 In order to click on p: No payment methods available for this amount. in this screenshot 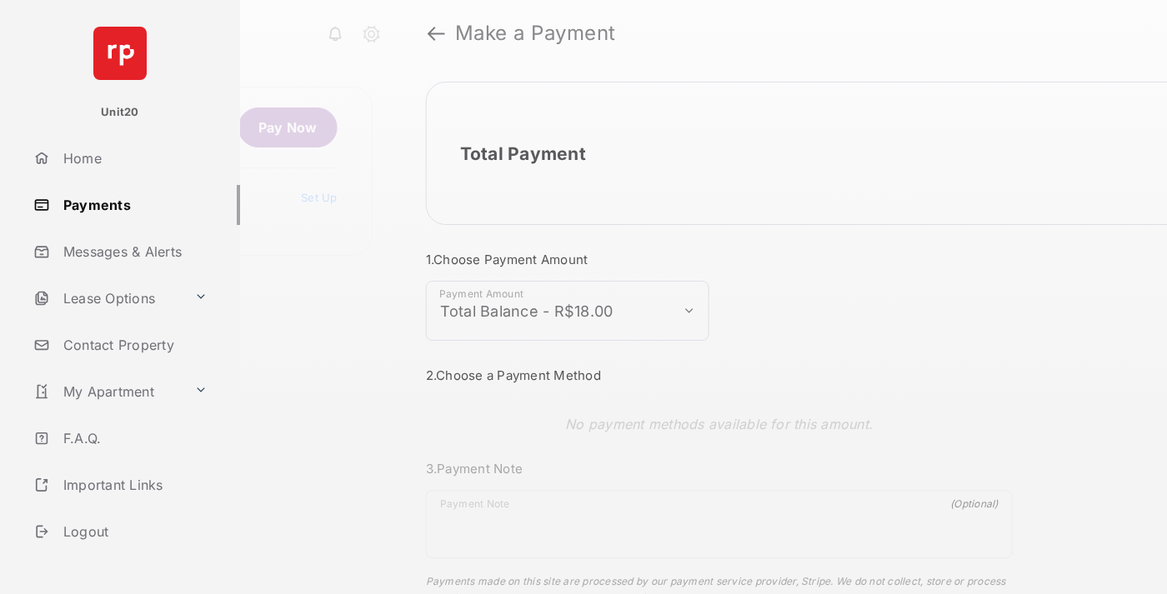, I will do `click(719, 424)`.